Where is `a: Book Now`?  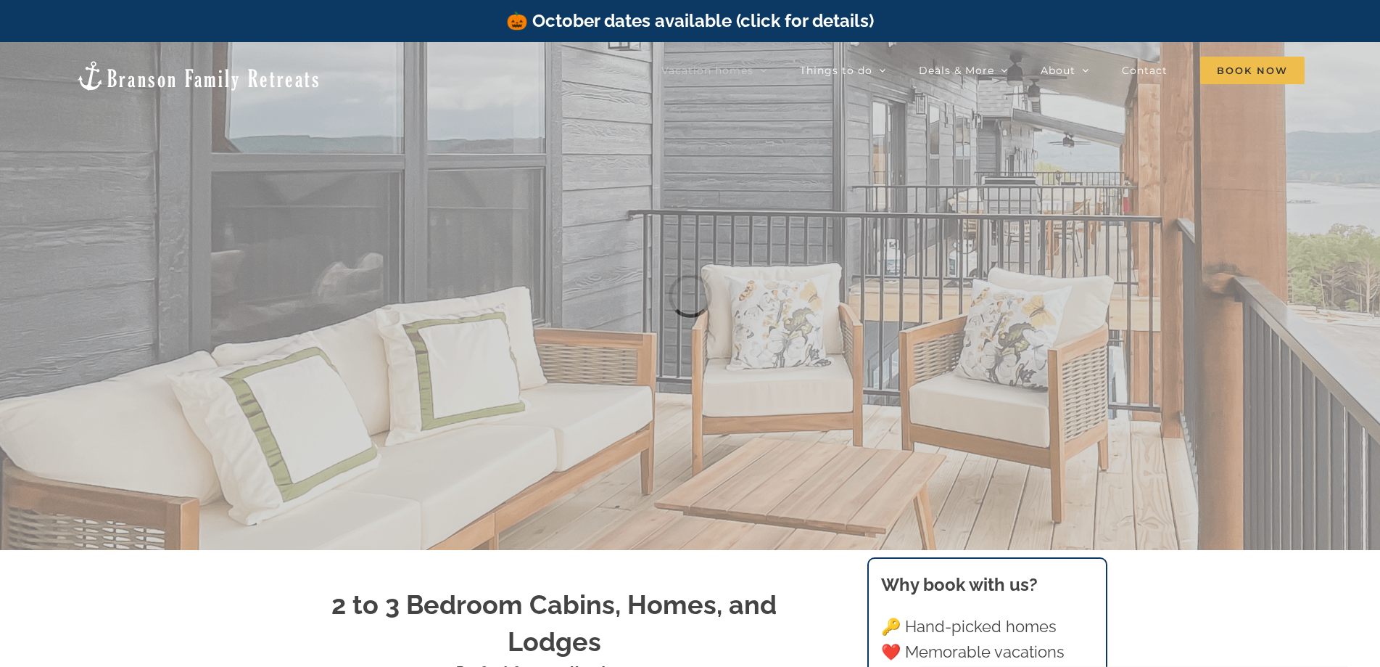 a: Book Now is located at coordinates (1253, 70).